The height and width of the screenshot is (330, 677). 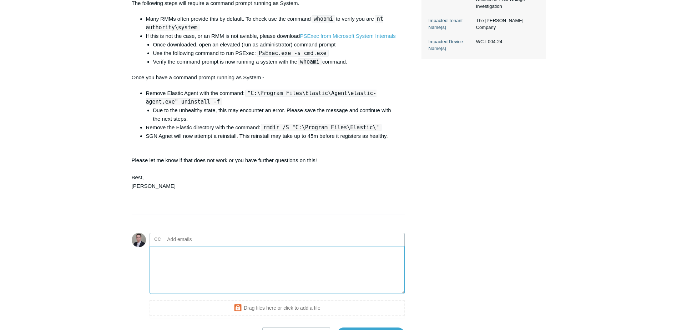 I want to click on li: SGN Agnet will now attempt a reinstall. This reinstall may take up to 45m before it registers as ..., so click(x=272, y=136).